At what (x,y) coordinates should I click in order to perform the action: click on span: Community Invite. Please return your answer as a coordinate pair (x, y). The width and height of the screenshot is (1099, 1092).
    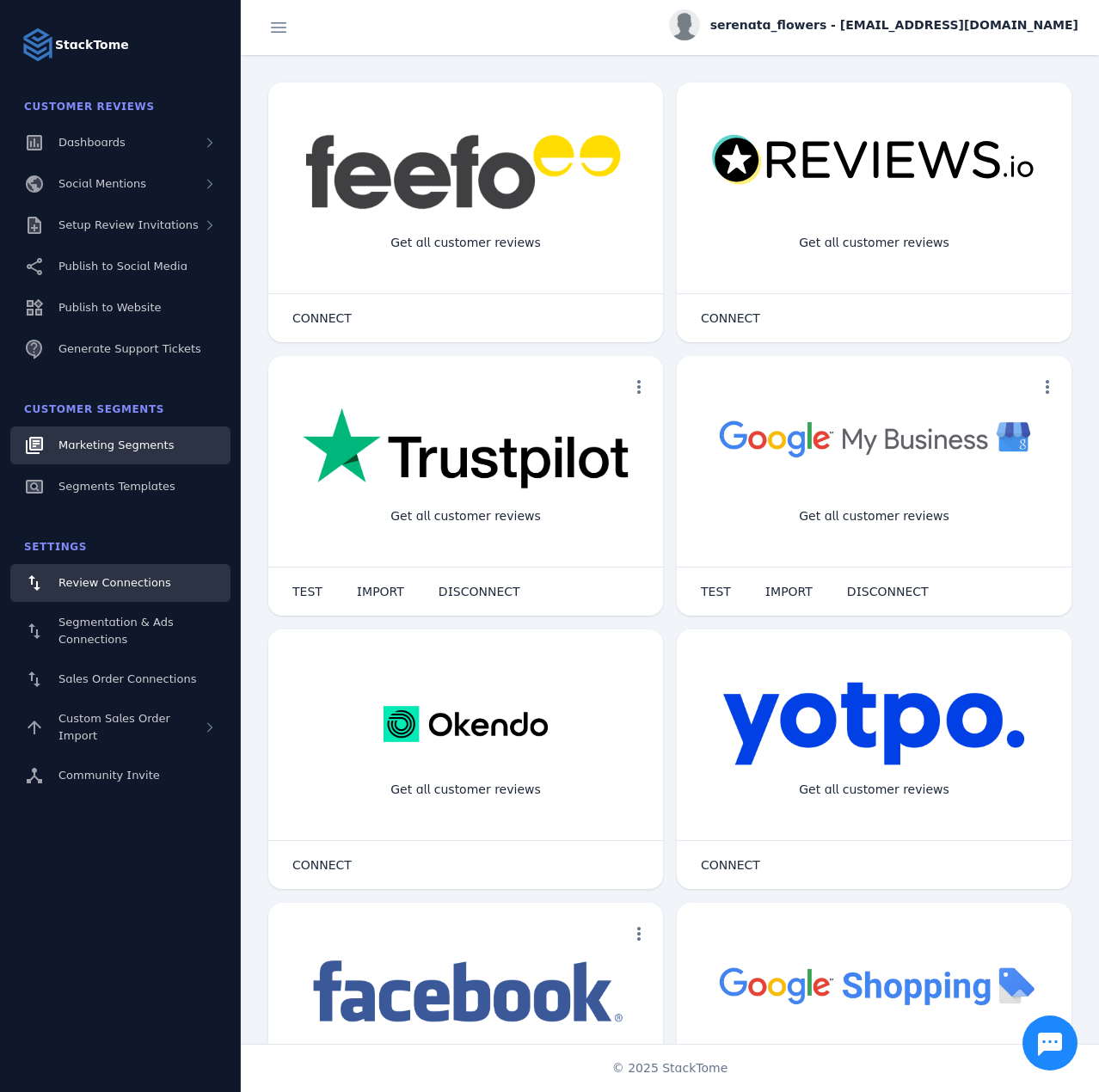
    Looking at the image, I should click on (109, 775).